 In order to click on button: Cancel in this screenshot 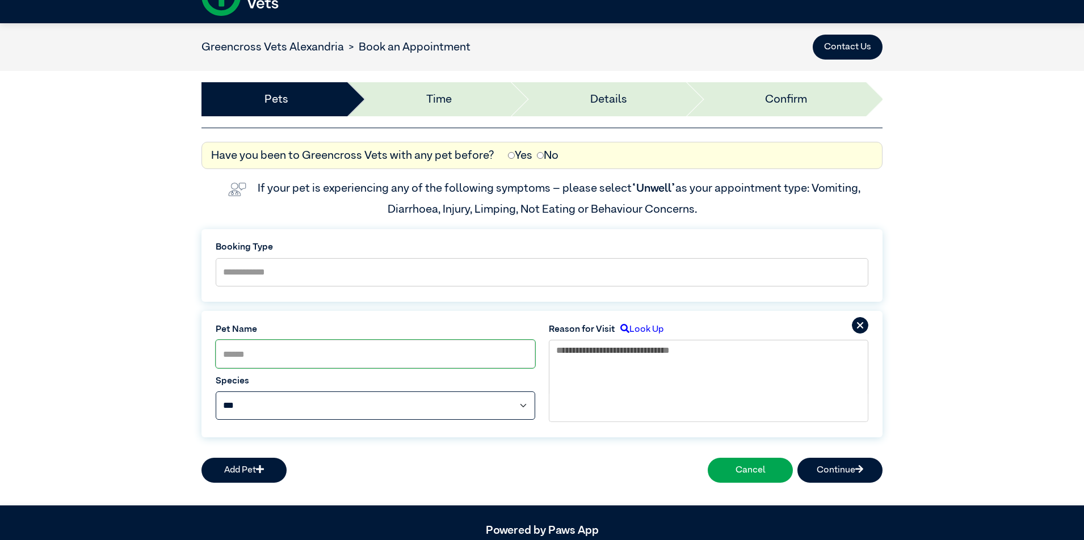, I will do `click(750, 471)`.